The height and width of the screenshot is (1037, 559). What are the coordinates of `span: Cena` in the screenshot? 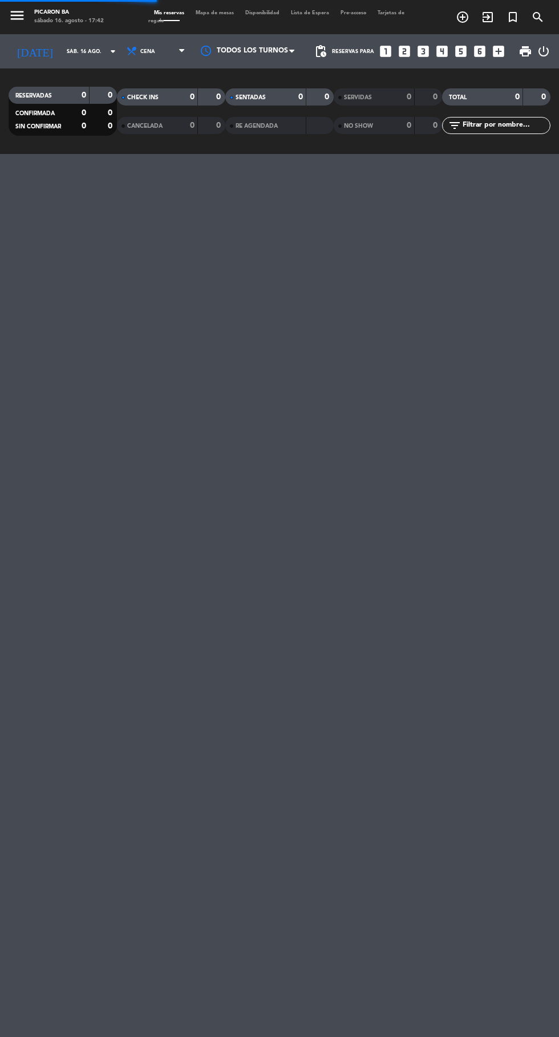 It's located at (148, 51).